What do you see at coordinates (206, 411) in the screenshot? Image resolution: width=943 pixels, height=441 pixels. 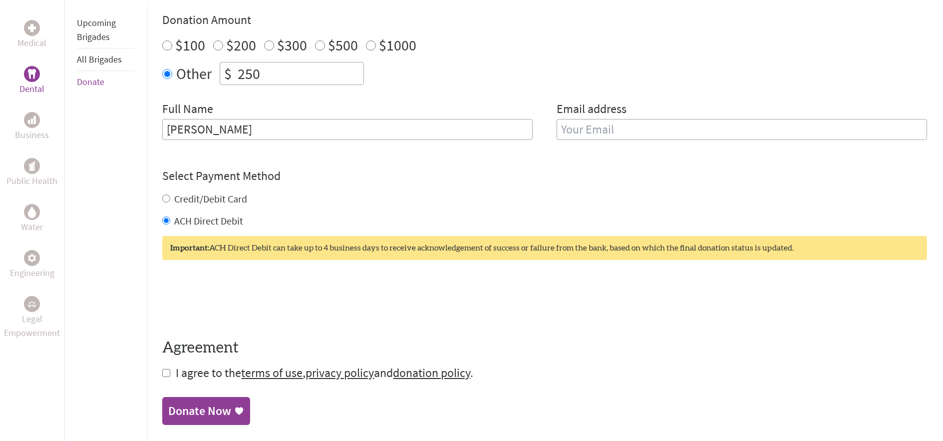 I see `a: Donate Now` at bounding box center [206, 411].